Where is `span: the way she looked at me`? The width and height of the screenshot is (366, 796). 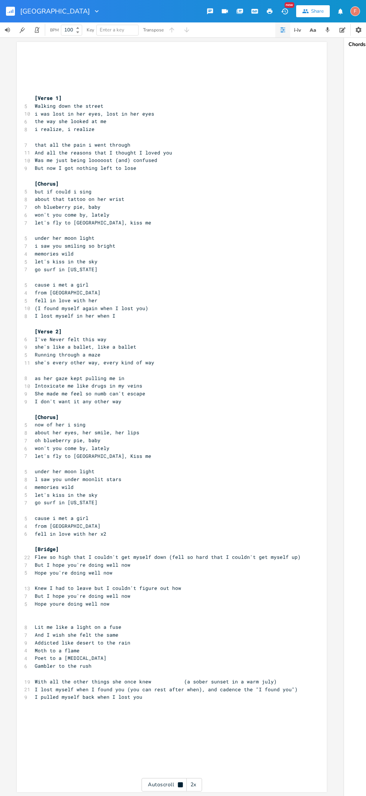 span: the way she looked at me is located at coordinates (71, 121).